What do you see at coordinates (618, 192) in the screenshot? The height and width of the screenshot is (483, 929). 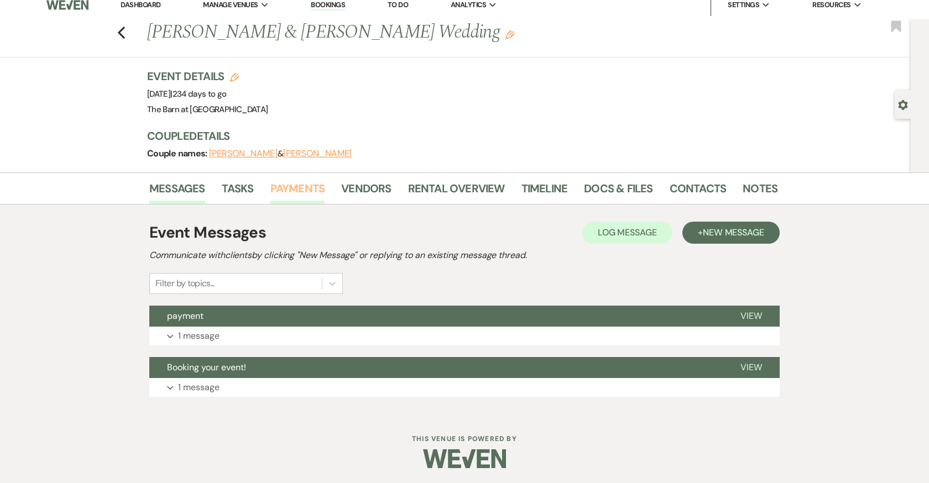 I see `a: Docs & Files` at bounding box center [618, 192].